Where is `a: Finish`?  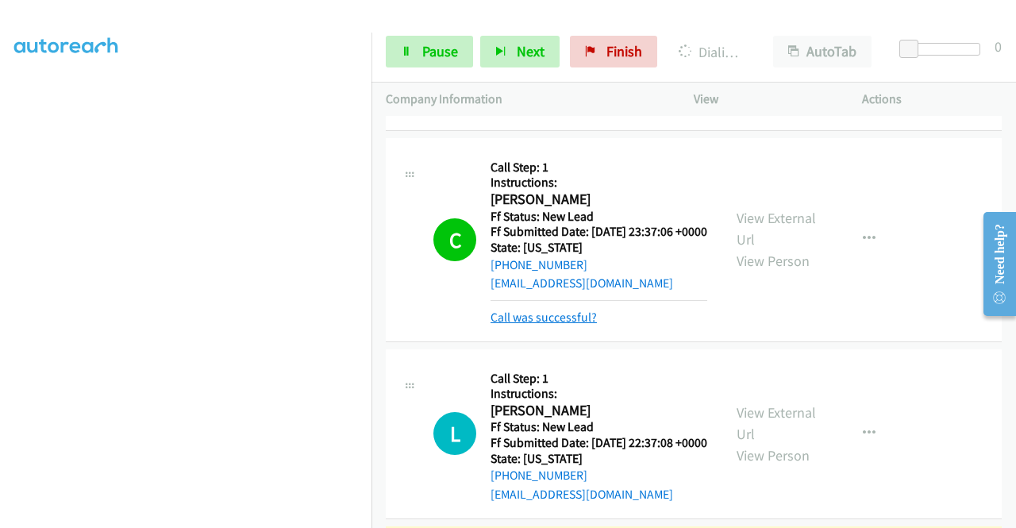 a: Finish is located at coordinates (614, 52).